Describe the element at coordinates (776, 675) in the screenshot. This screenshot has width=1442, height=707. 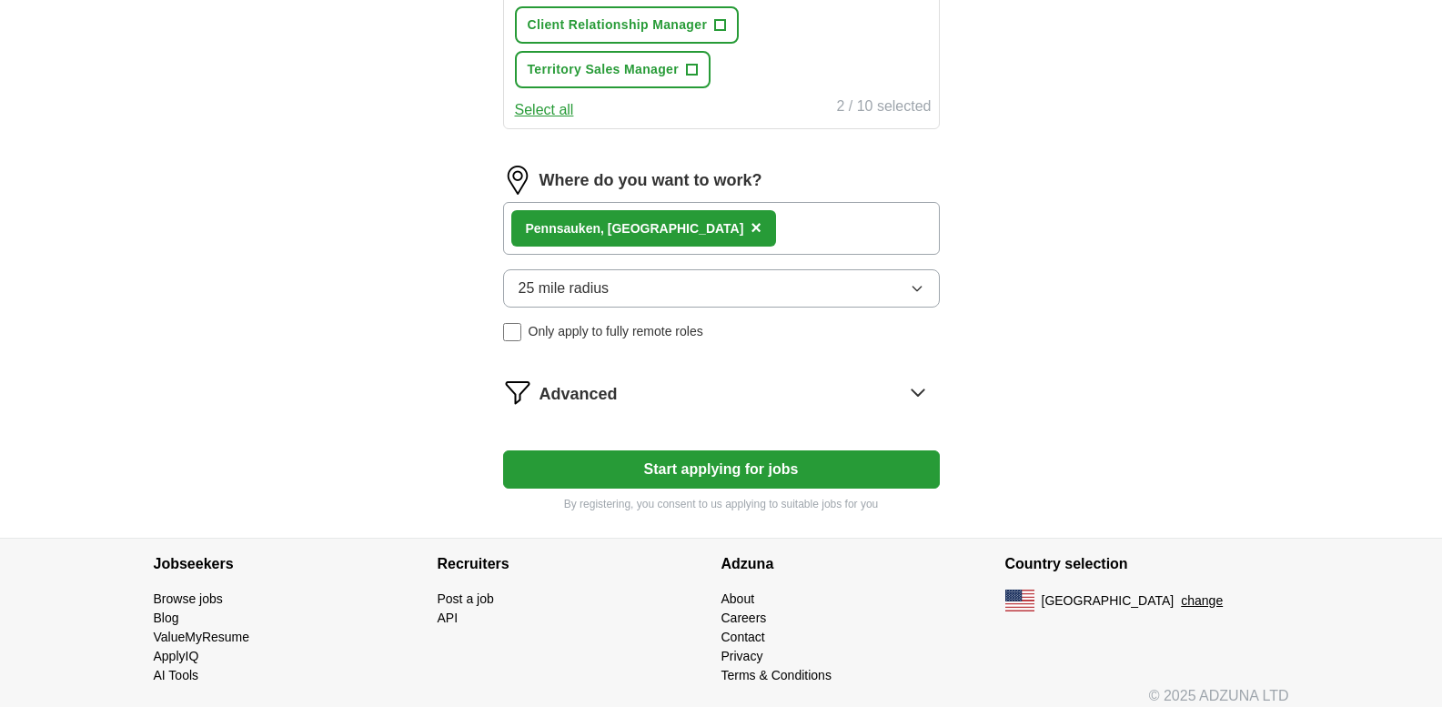
I see `a: Terms & Conditions` at that location.